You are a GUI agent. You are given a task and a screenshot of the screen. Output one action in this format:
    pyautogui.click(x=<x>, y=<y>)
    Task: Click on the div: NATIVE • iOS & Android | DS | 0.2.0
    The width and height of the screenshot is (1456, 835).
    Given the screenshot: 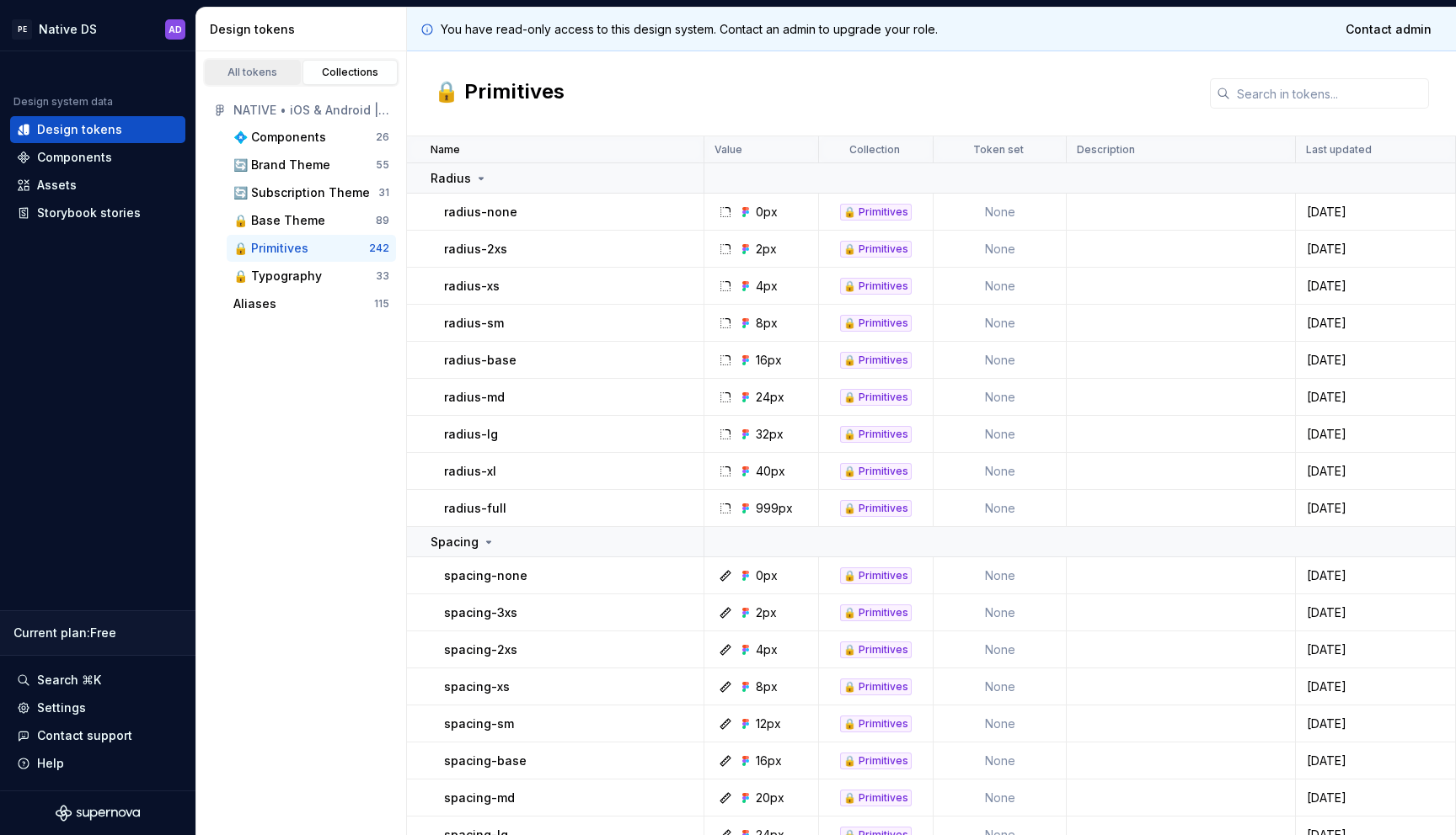 What is the action you would take?
    pyautogui.click(x=311, y=110)
    